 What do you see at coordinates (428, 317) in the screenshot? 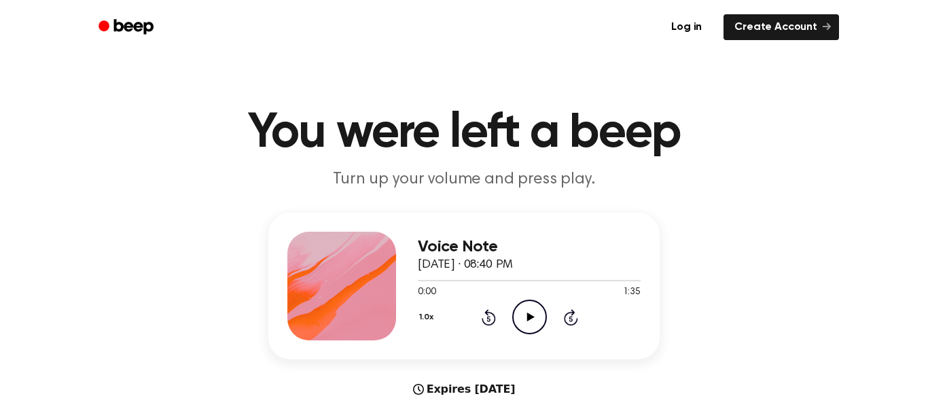
I see `button: 1.0x` at bounding box center [428, 317].